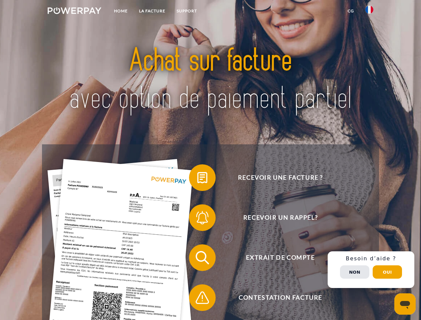 This screenshot has width=421, height=320. What do you see at coordinates (281, 298) in the screenshot?
I see `span: Contestation Facture` at bounding box center [281, 298].